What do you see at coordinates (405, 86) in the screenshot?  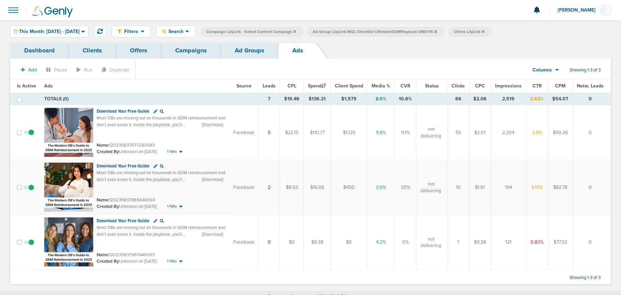 I see `span: CVR` at bounding box center [405, 86].